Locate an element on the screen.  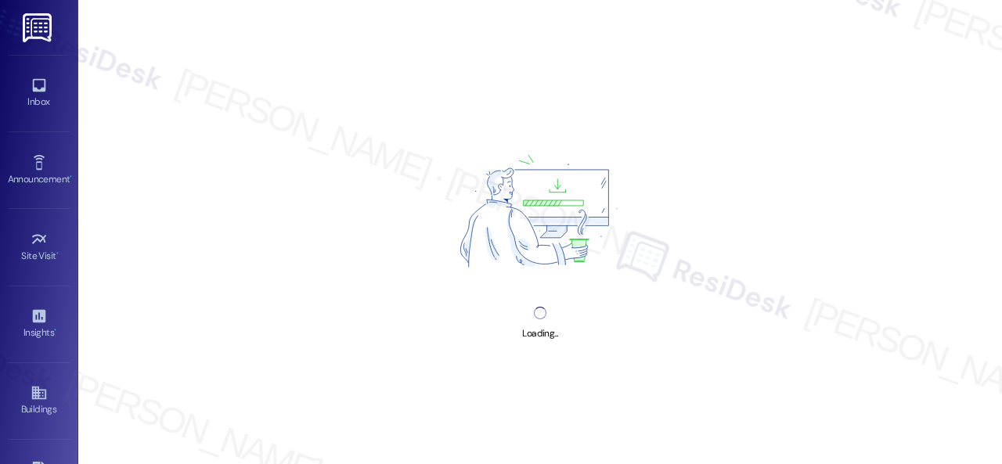
div: Loading... is located at coordinates (539, 333).